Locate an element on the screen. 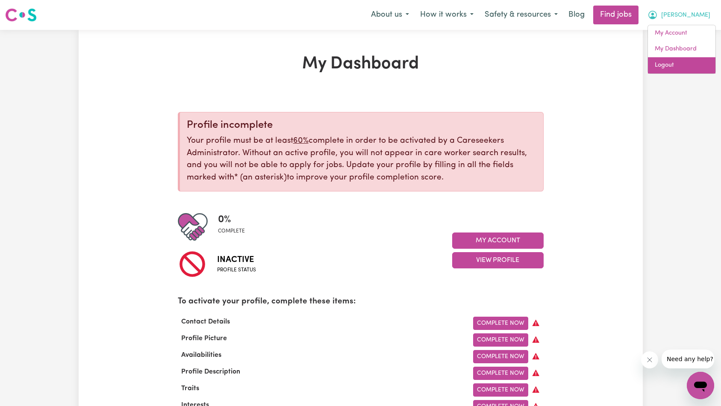 The width and height of the screenshot is (721, 406). div: Profile completeness: 0% is located at coordinates (235, 227).